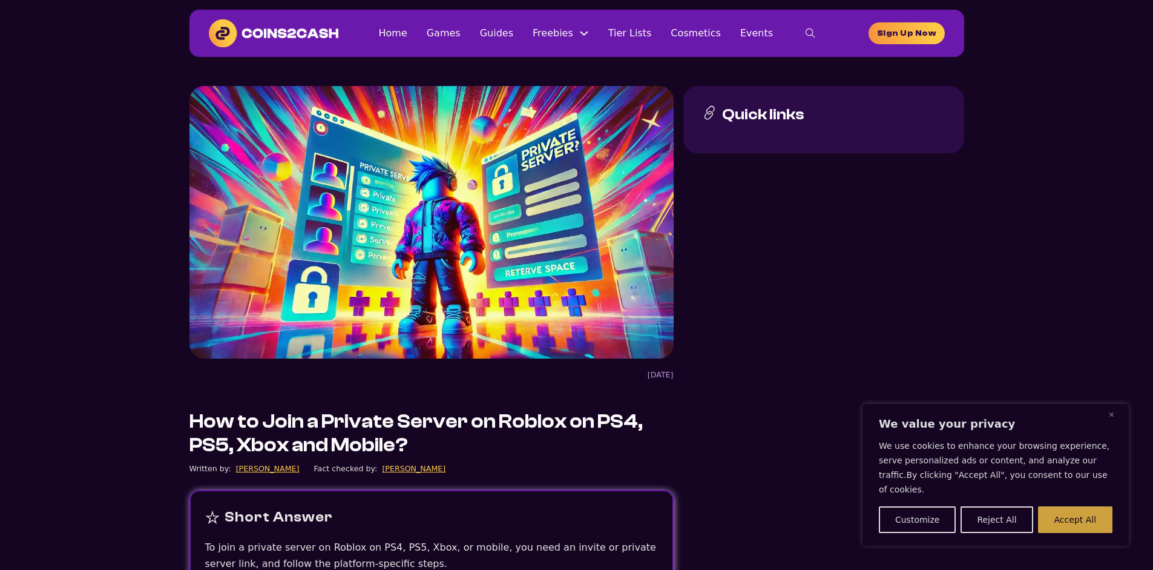 The image size is (1153, 570). I want to click on h3: Quick links, so click(763, 114).